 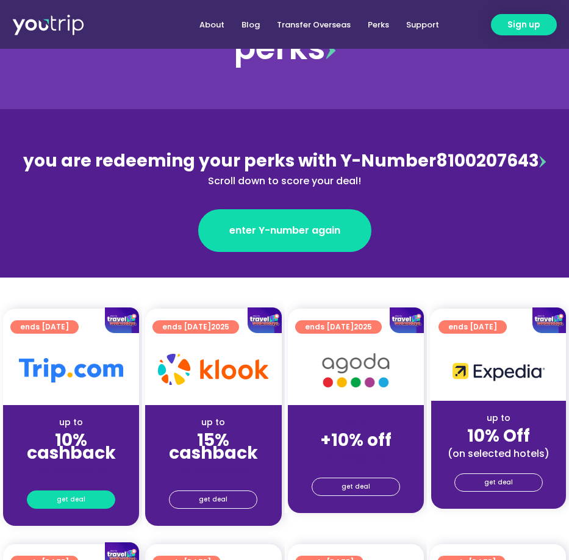 What do you see at coordinates (498, 453) in the screenshot?
I see `div: (on selected hotels)` at bounding box center [498, 453].